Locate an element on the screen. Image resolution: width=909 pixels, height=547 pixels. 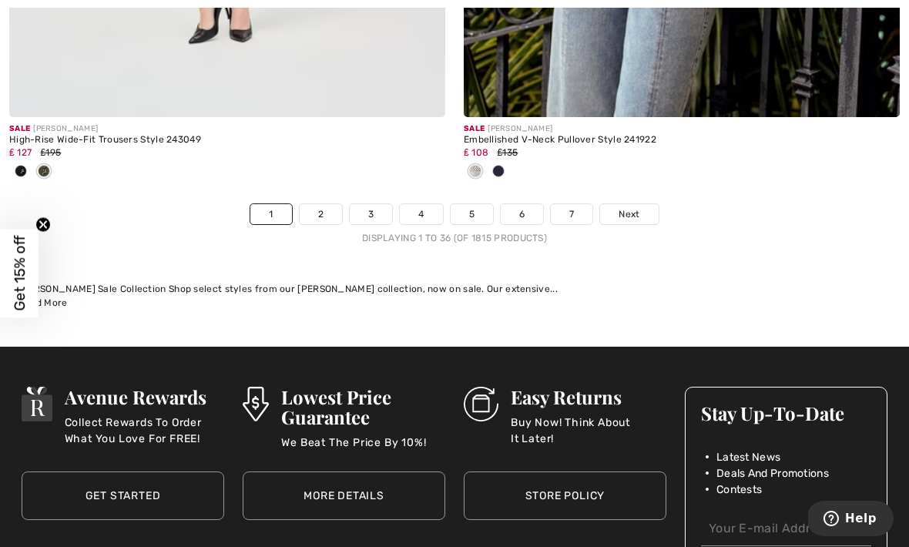
div: Midnight Blue 40 is located at coordinates (498, 172).